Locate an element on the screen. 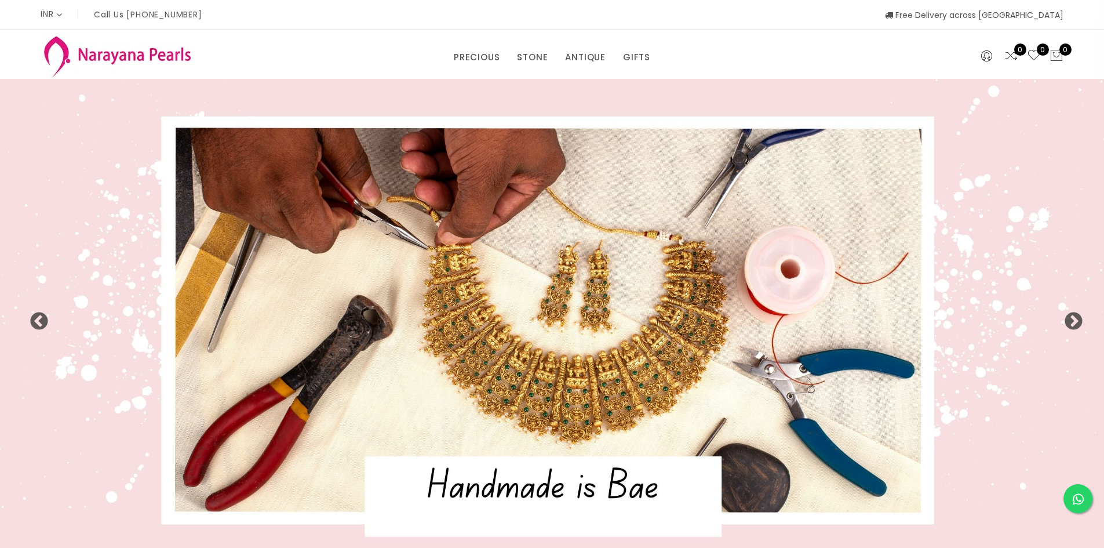 The height and width of the screenshot is (548, 1104). button: Next is located at coordinates (1069, 318).